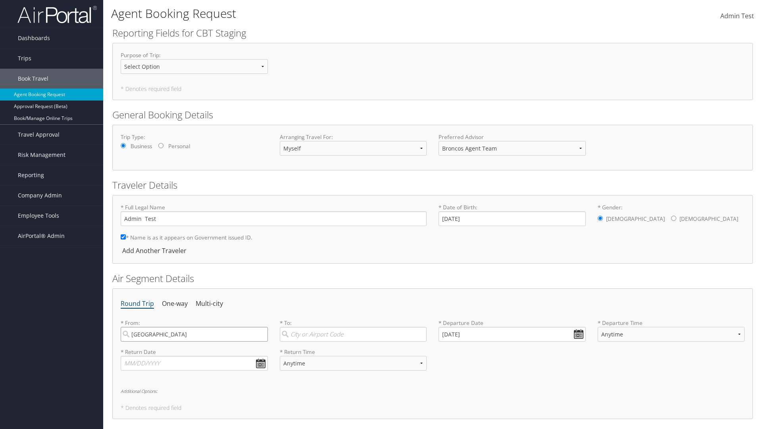 The height and width of the screenshot is (429, 762). I want to click on select: * Departure Time, so click(671, 334).